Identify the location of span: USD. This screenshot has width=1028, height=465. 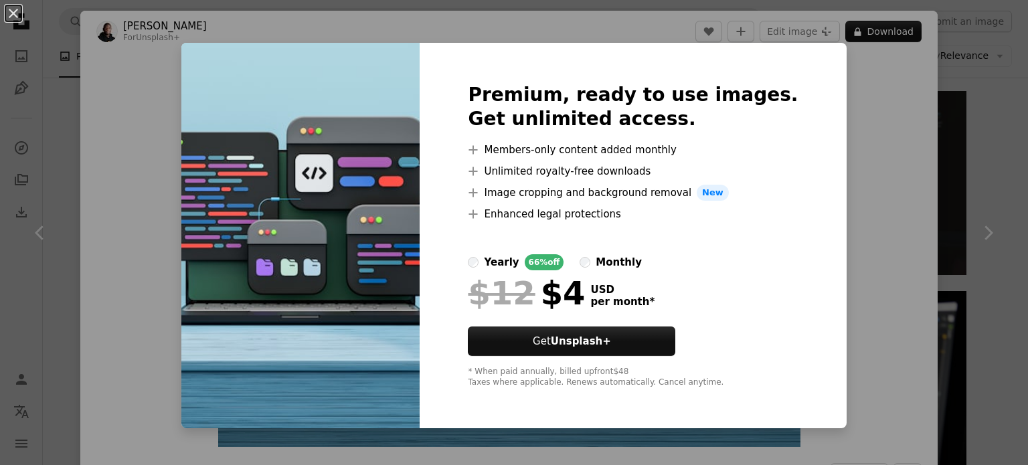
(623, 290).